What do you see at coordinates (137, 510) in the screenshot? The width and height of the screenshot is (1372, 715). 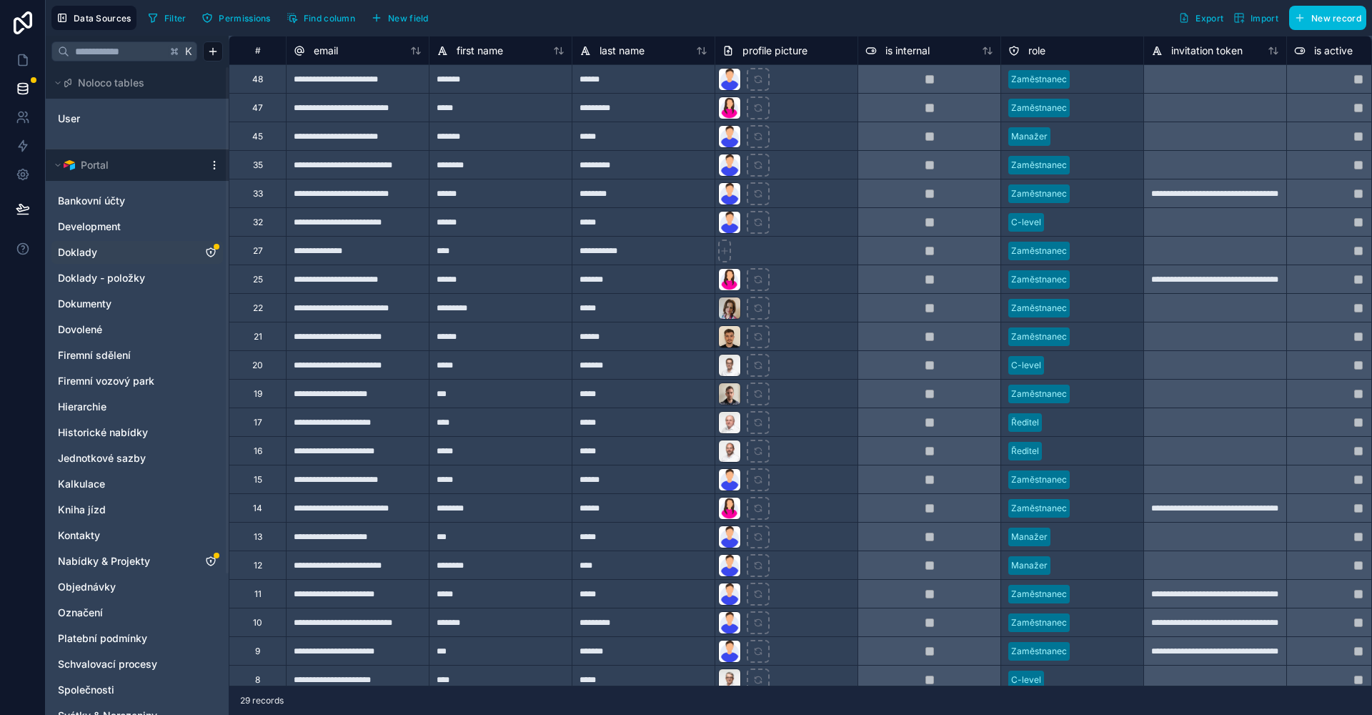 I see `div: Kniha jízd` at bounding box center [137, 510].